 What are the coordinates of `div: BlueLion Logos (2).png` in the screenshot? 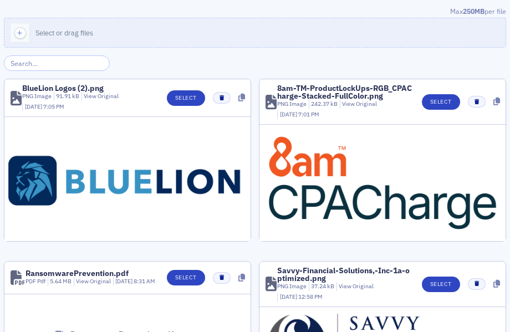 It's located at (63, 88).